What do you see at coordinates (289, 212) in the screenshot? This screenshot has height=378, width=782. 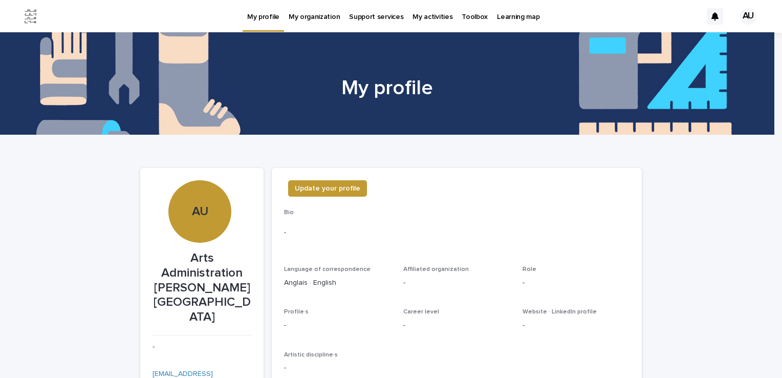 I see `span: Bio` at bounding box center [289, 212].